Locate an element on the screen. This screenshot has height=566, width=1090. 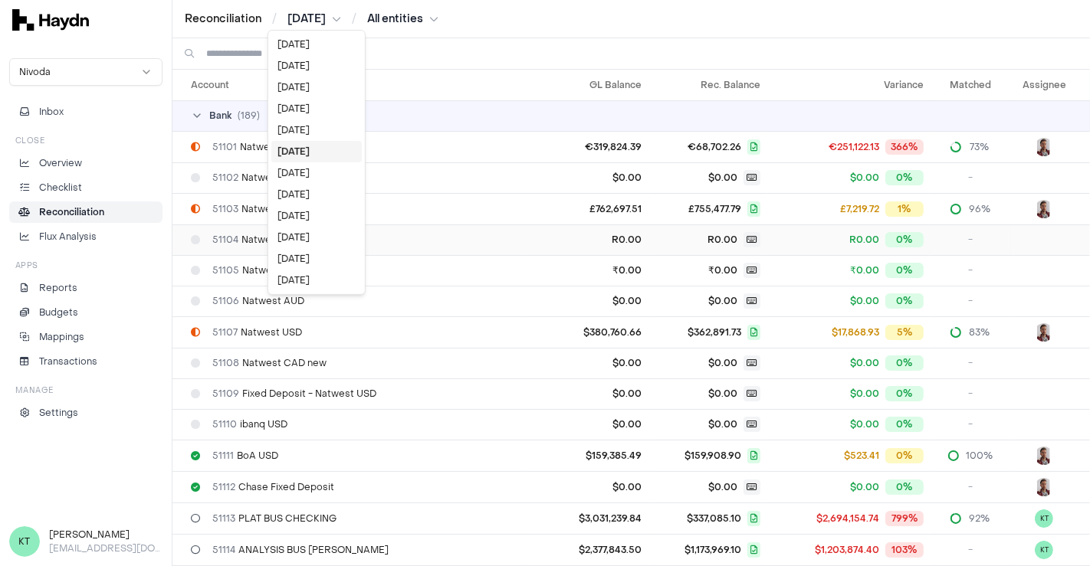
span: 51108 is located at coordinates (225, 363).